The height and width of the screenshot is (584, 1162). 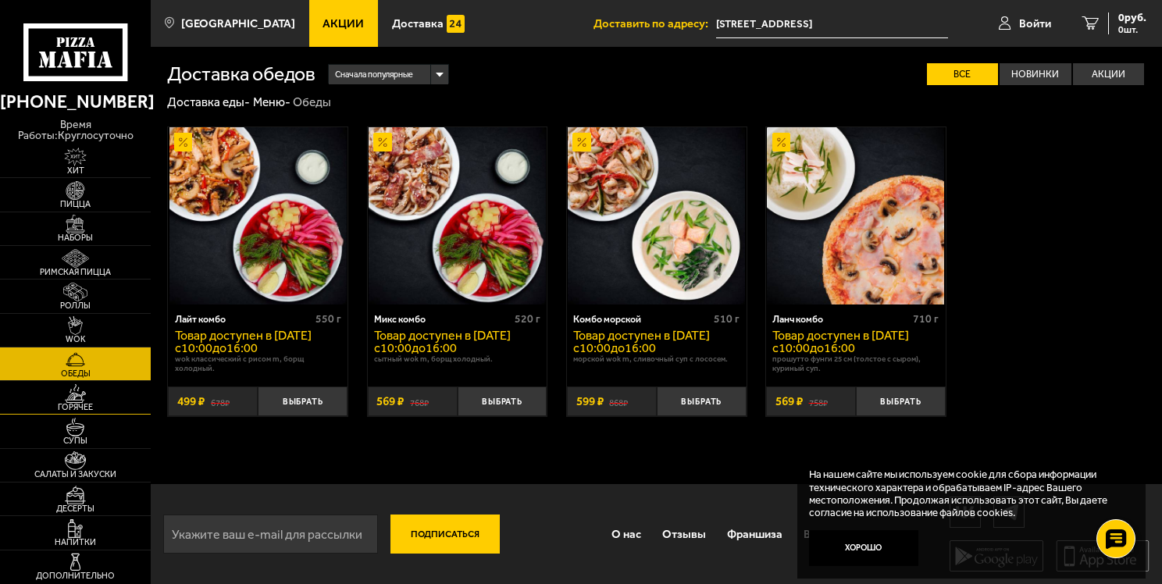 I want to click on a: Меню-, so click(x=272, y=102).